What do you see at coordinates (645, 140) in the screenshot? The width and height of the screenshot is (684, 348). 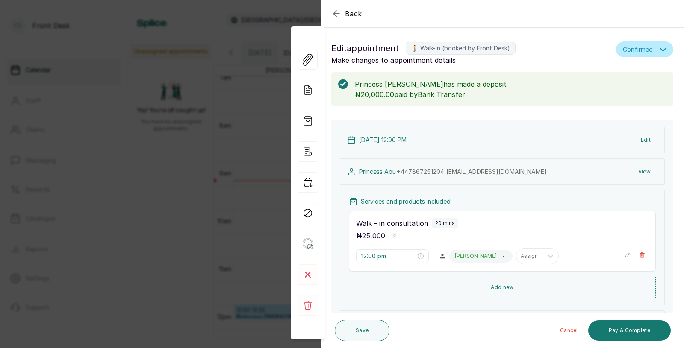 I see `button: Edit` at bounding box center [645, 140].